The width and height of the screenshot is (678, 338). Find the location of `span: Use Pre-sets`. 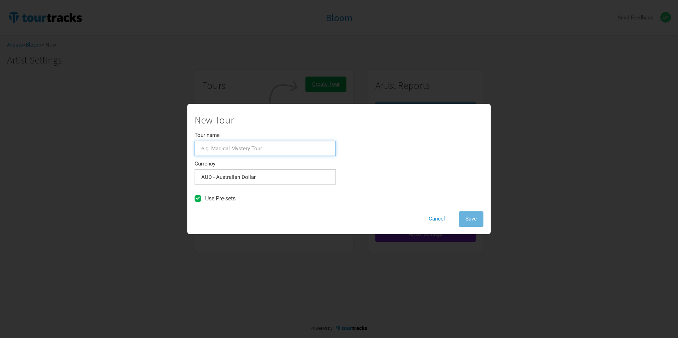

span: Use Pre-sets is located at coordinates (220, 198).